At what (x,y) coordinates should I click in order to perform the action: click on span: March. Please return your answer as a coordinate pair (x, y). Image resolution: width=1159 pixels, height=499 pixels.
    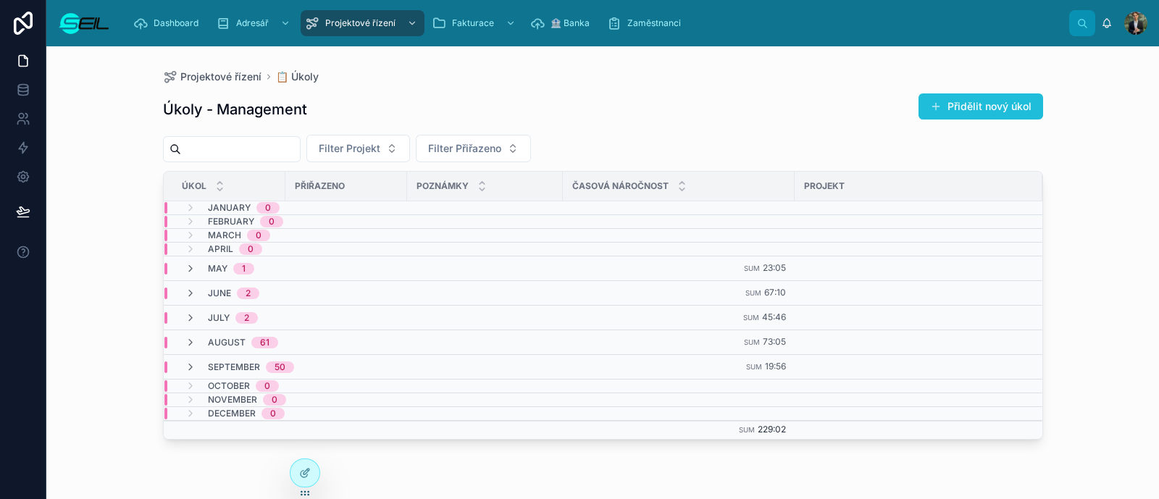
    Looking at the image, I should click on (225, 235).